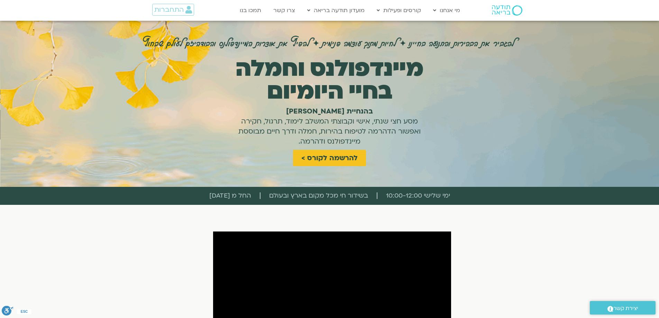  I want to click on a: תמכו בנו, so click(250, 10).